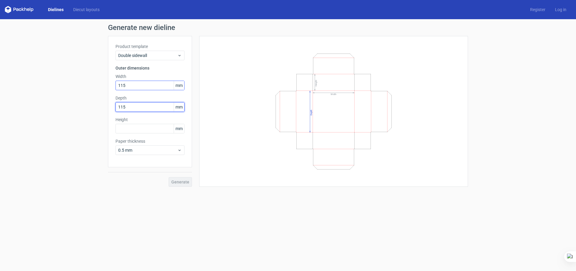 This screenshot has height=271, width=576. What do you see at coordinates (150, 77) in the screenshot?
I see `label: Width` at bounding box center [150, 77].